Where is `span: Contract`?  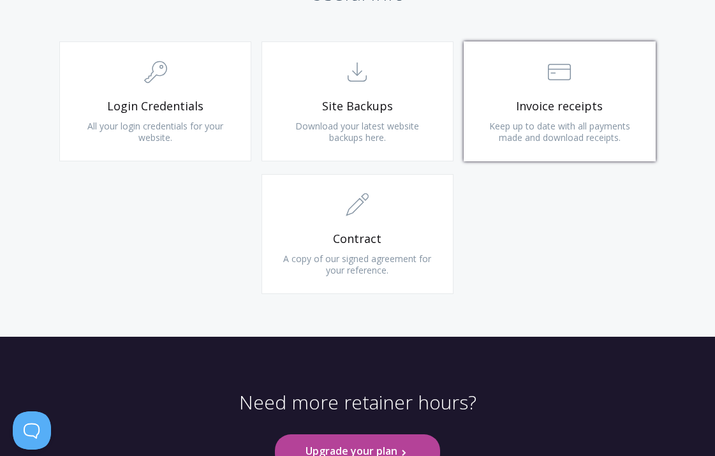
span: Contract is located at coordinates (357, 238).